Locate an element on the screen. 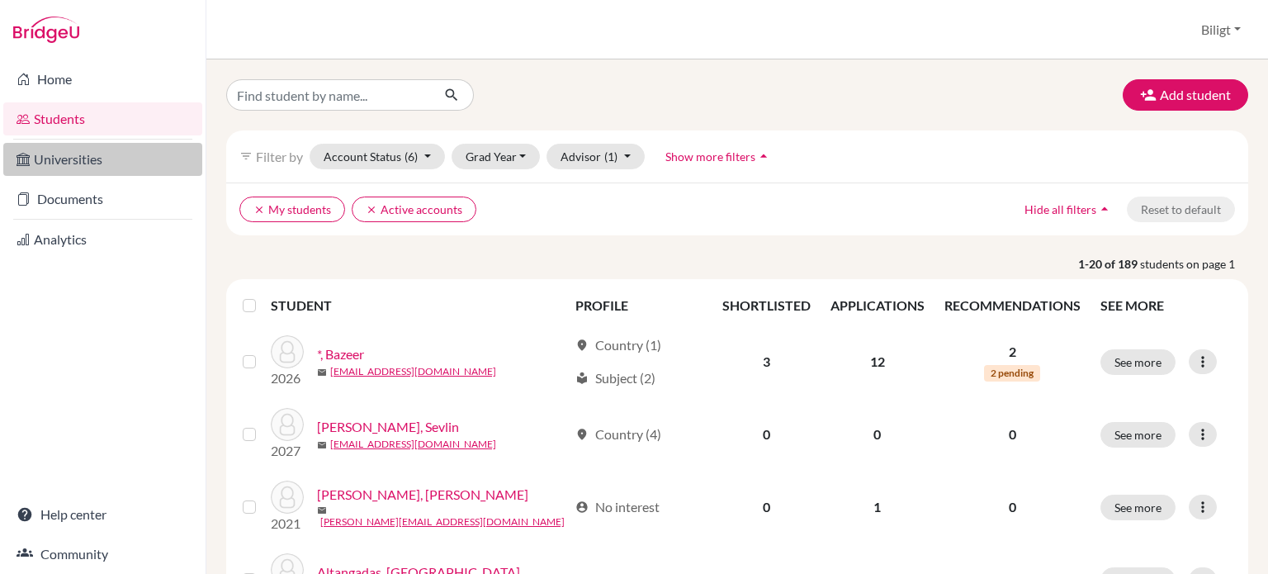 Image resolution: width=1268 pixels, height=574 pixels. td: 3 is located at coordinates (766, 362).